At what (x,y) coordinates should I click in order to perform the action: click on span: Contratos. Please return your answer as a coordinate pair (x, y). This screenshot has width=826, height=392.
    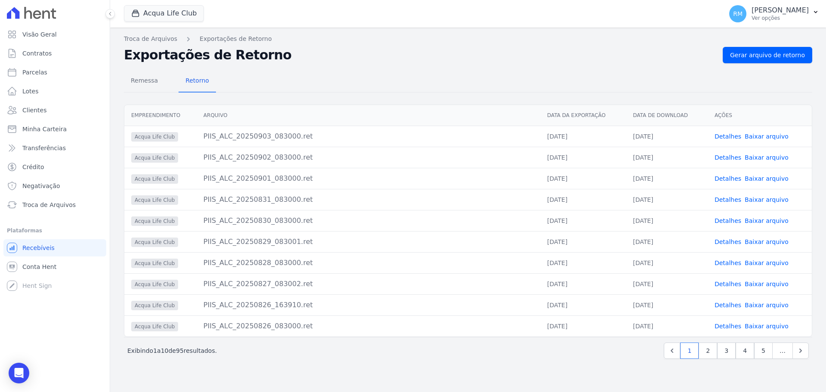
    Looking at the image, I should click on (37, 53).